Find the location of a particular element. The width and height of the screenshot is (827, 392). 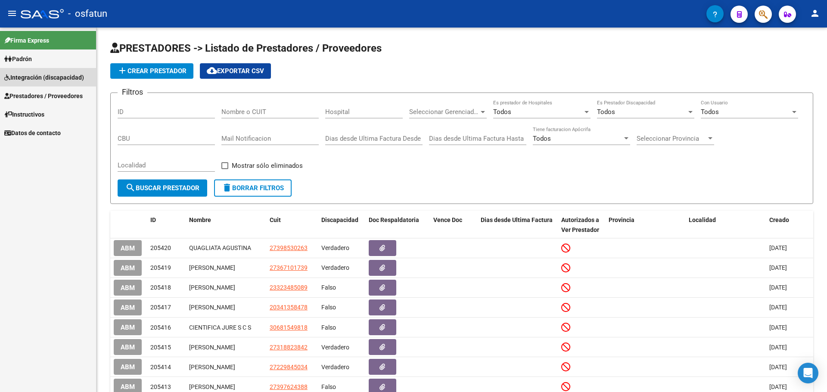

span: Nombre is located at coordinates (200, 220).